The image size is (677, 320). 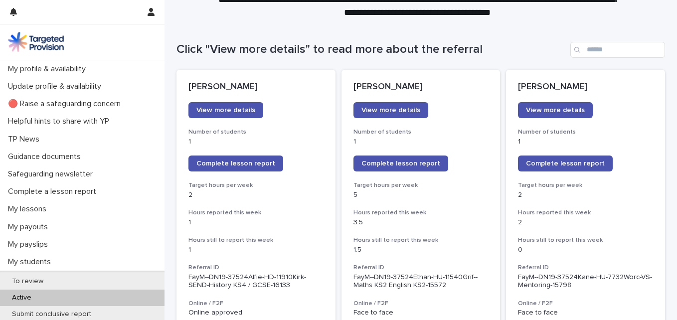 What do you see at coordinates (25, 139) in the screenshot?
I see `p: TP News` at bounding box center [25, 139].